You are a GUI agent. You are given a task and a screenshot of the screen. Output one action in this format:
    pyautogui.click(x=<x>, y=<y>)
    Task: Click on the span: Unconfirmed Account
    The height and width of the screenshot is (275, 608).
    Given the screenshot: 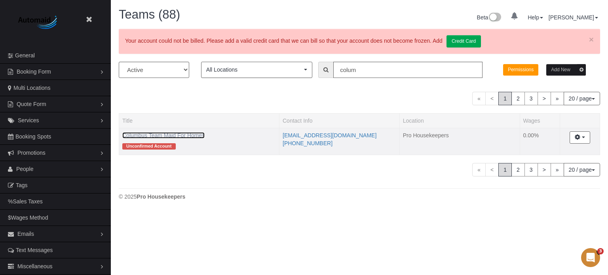 What is the action you would take?
    pyautogui.click(x=149, y=146)
    